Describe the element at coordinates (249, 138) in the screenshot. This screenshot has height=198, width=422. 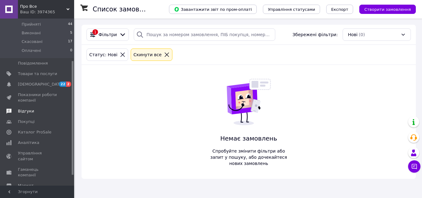
I see `span: Немає замовлень` at that location.